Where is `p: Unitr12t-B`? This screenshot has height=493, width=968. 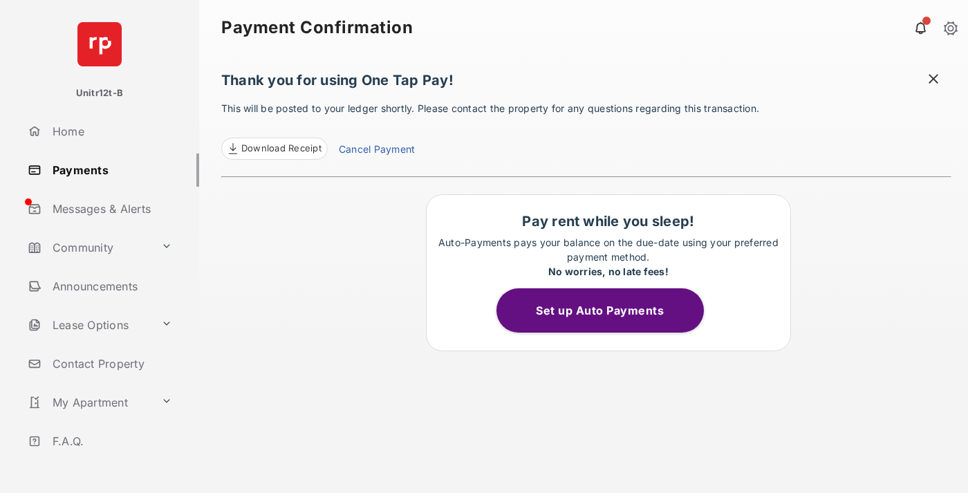
p: Unitr12t-B is located at coordinates (100, 93).